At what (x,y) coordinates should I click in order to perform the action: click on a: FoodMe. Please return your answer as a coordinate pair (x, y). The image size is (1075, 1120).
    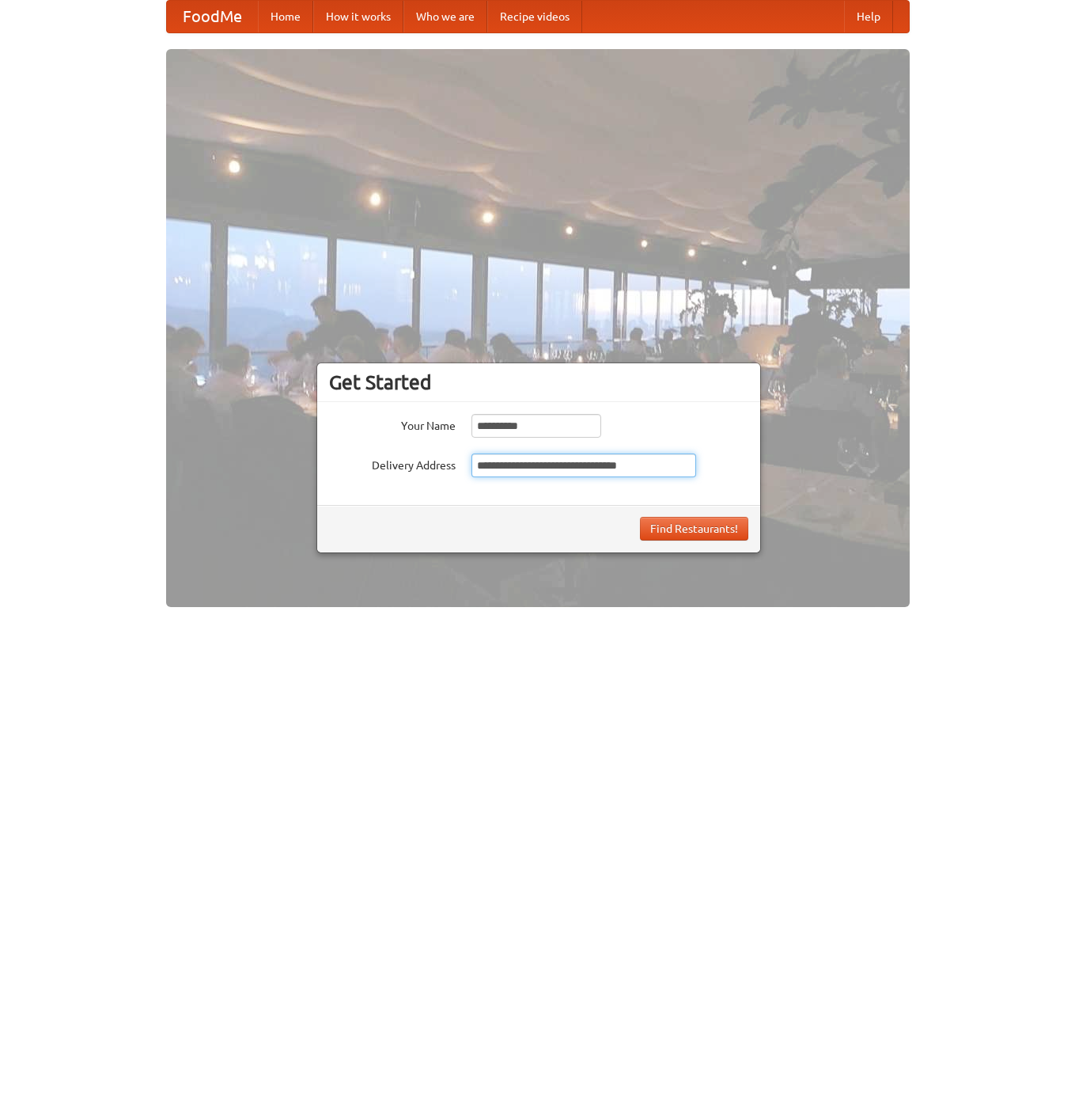
    Looking at the image, I should click on (212, 17).